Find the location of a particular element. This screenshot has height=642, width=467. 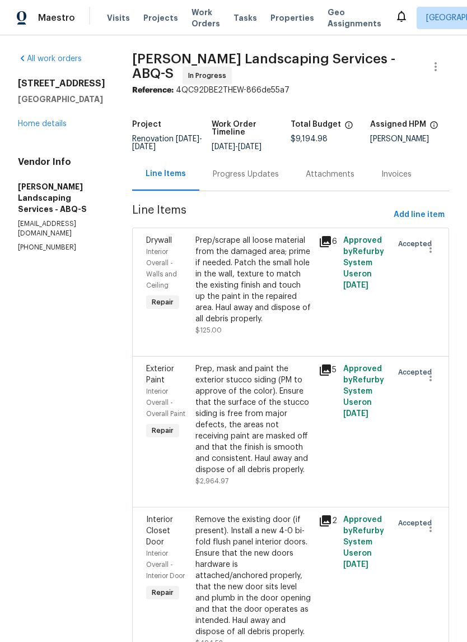

span: Interior Overall - Interior Door is located at coordinates (165, 564).